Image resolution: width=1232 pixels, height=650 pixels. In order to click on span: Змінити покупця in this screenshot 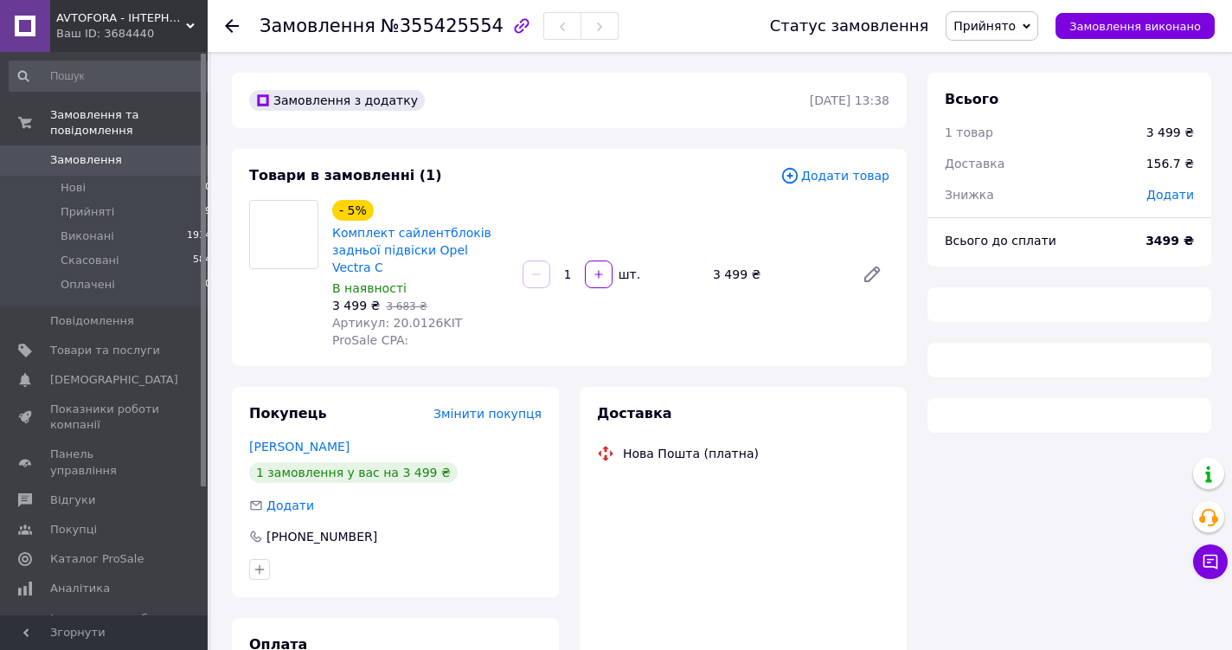, I will do `click(487, 414)`.